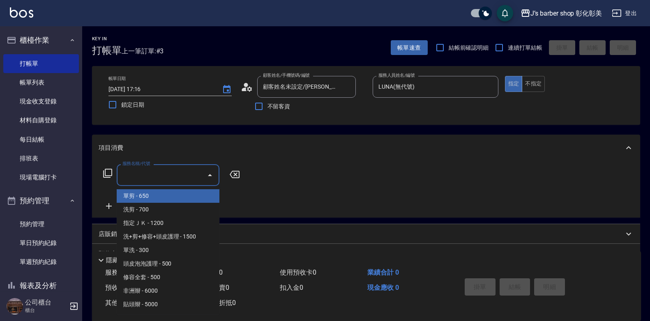  I want to click on button: 登出, so click(624, 13).